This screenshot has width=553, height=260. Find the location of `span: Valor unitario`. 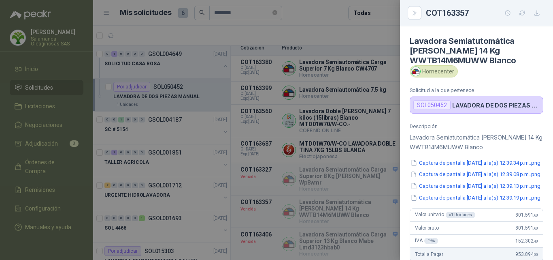

span: Valor unitario is located at coordinates (445, 215).